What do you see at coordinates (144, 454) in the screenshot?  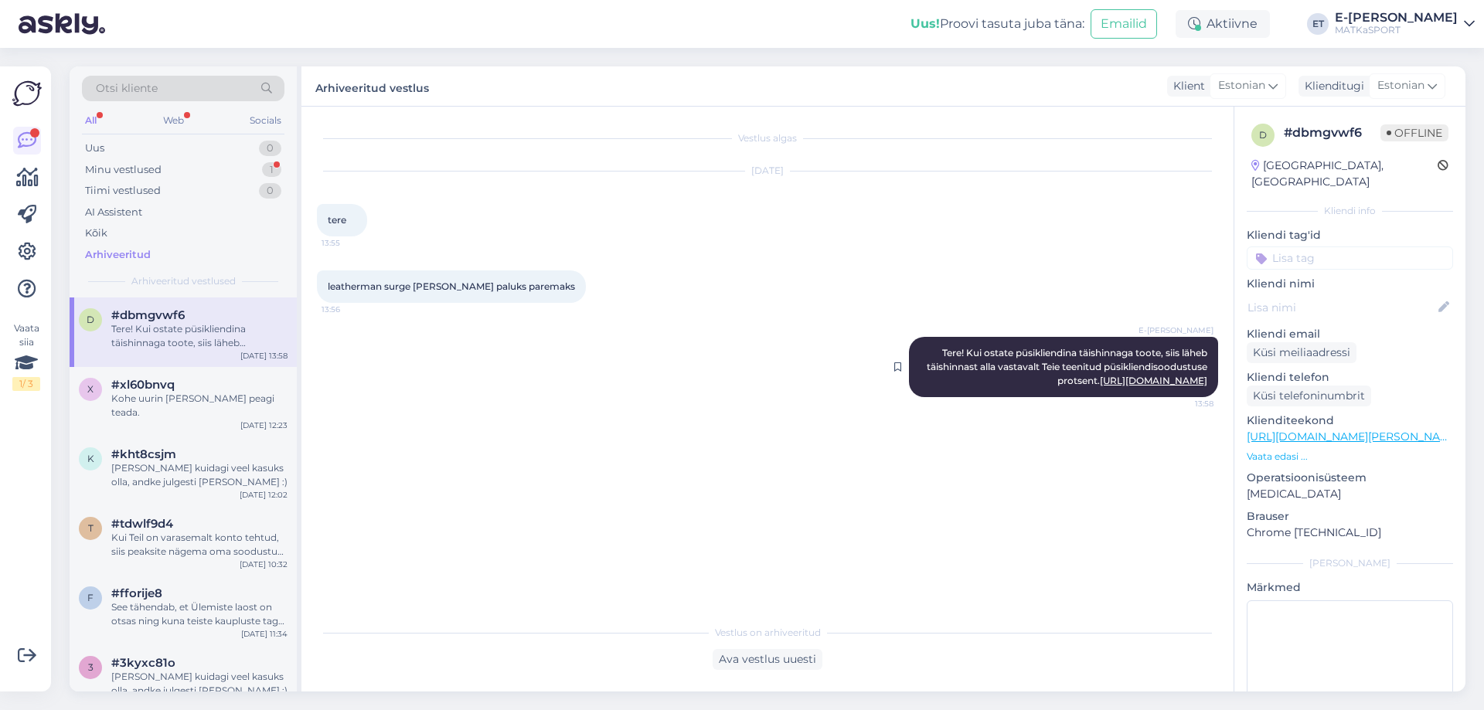 I see `span: #kht8csjm` at bounding box center [144, 454].